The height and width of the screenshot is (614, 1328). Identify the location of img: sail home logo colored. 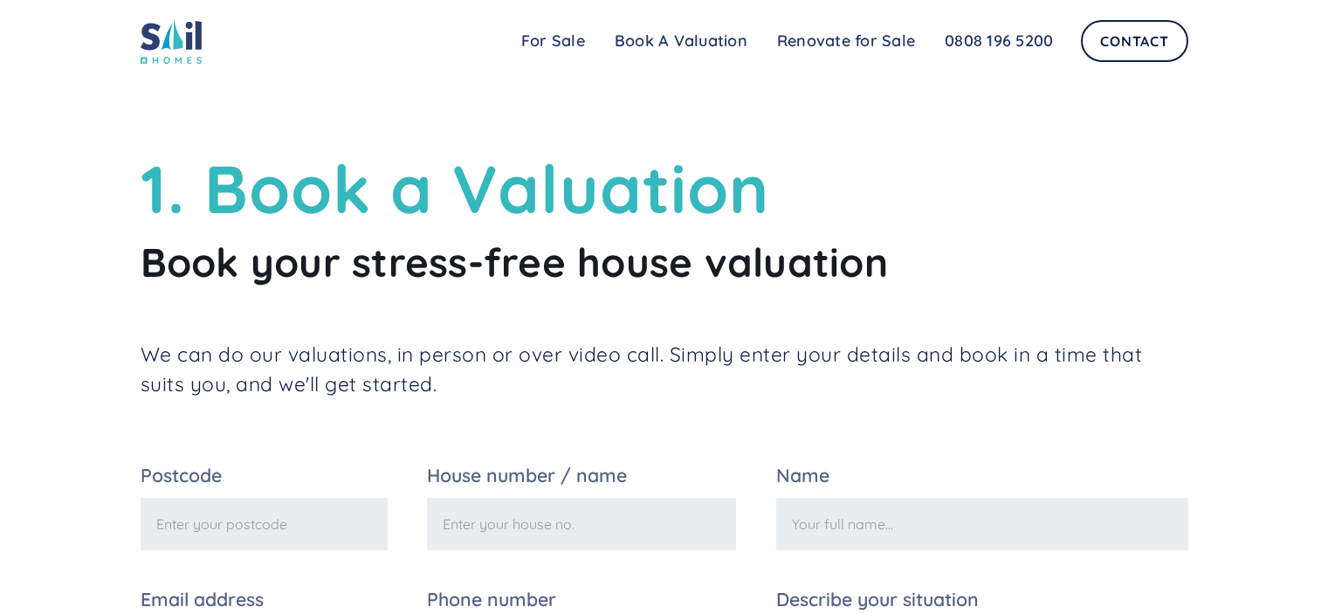
(171, 40).